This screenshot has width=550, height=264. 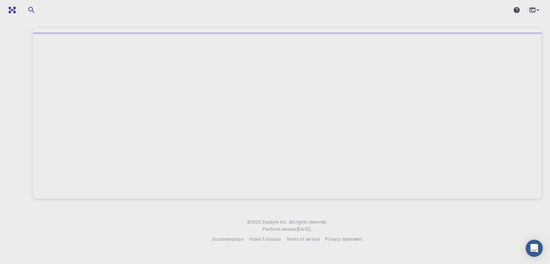 I want to click on a: Documentation, so click(x=228, y=240).